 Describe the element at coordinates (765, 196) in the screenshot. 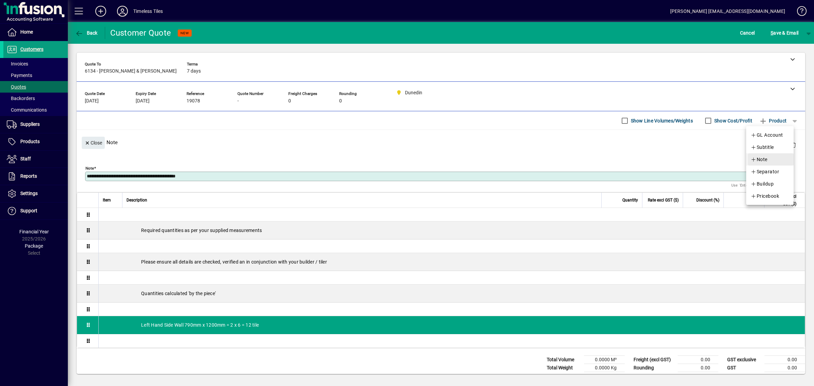

I see `span: Pricebook` at that location.